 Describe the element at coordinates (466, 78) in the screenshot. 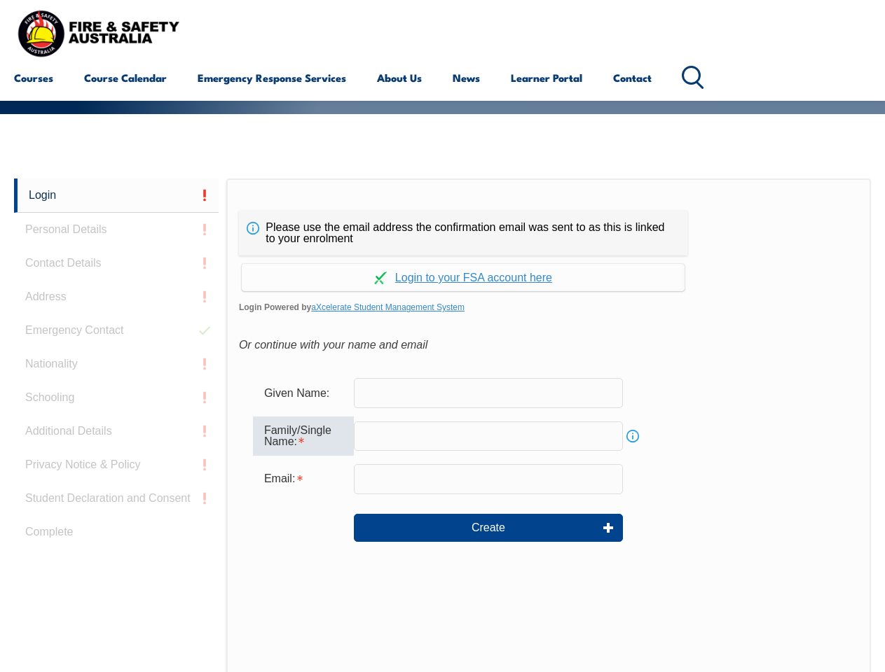

I see `a: News` at that location.